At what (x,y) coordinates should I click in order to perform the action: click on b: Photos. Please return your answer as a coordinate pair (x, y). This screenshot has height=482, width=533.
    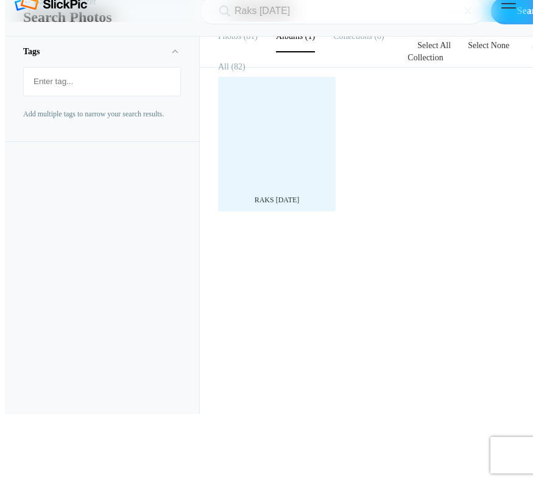
    Looking at the image, I should click on (230, 36).